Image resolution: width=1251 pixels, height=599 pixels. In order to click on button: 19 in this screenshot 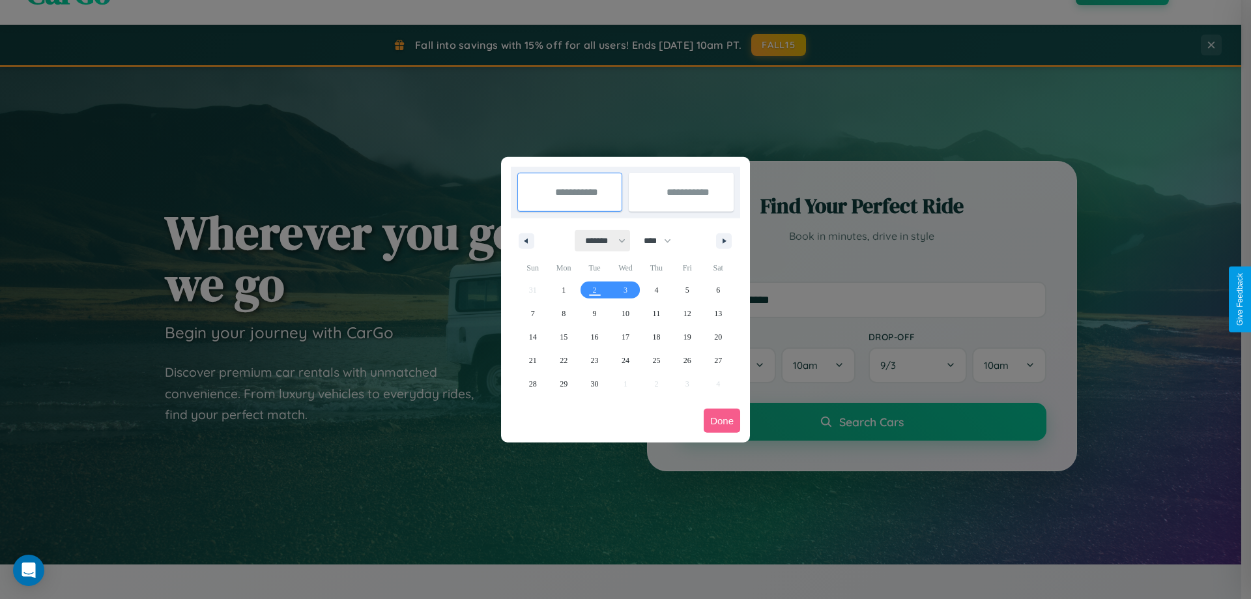, I will do `click(687, 337)`.